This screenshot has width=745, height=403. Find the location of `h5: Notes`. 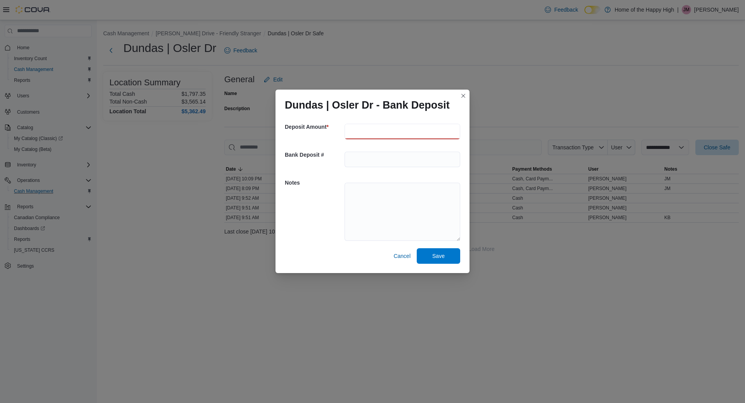

h5: Notes is located at coordinates (314, 183).